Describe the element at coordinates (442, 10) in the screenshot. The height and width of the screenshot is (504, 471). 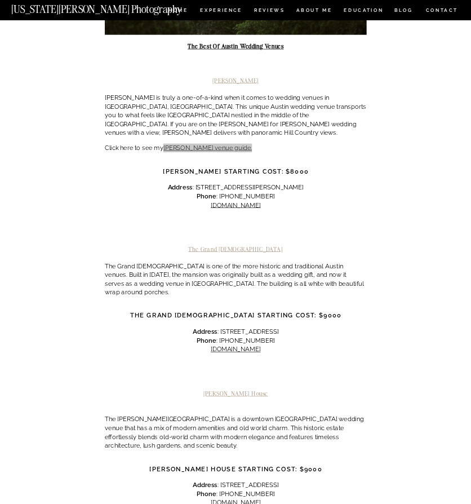
I see `nav: CONTACT` at that location.